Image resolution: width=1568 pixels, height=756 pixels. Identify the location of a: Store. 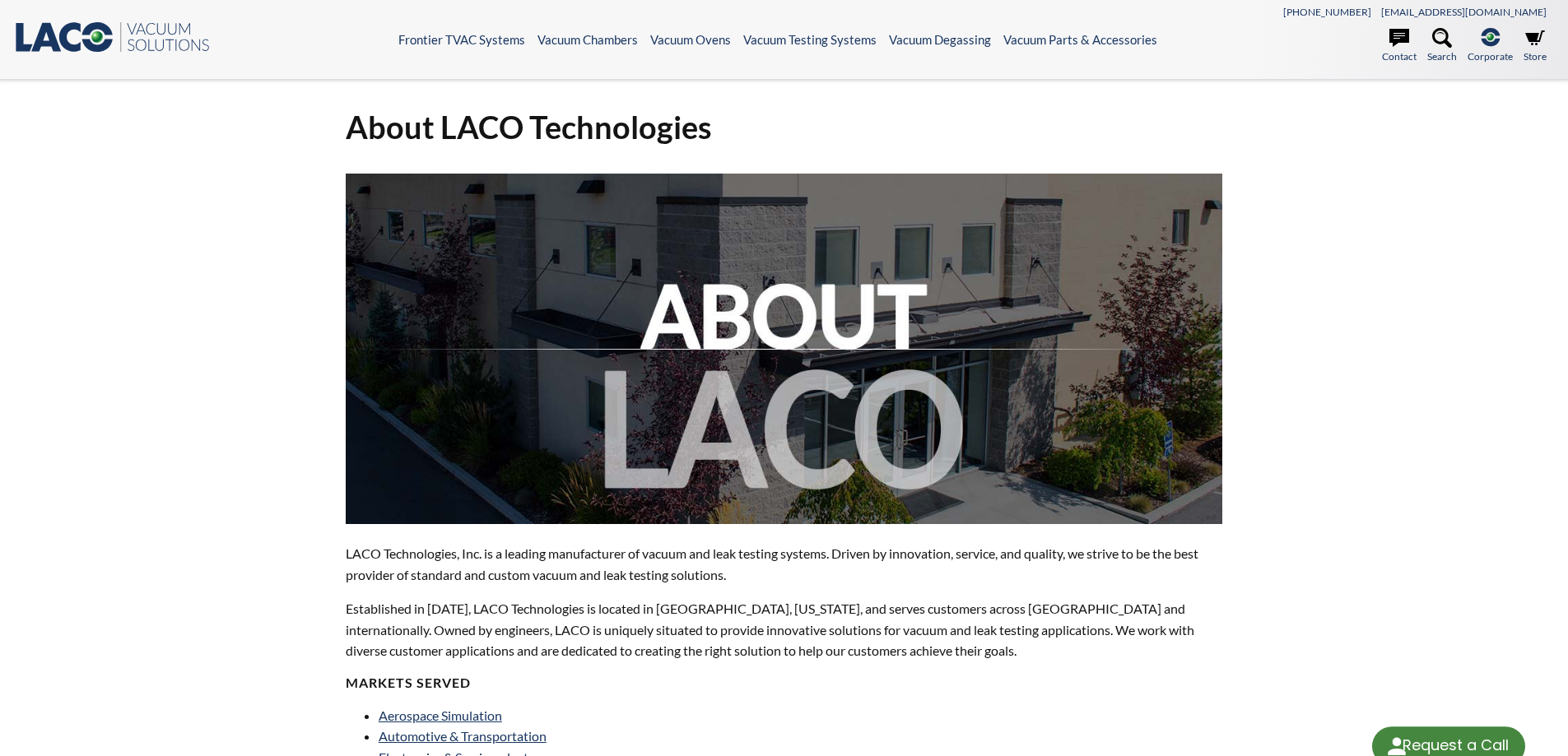
(1535, 46).